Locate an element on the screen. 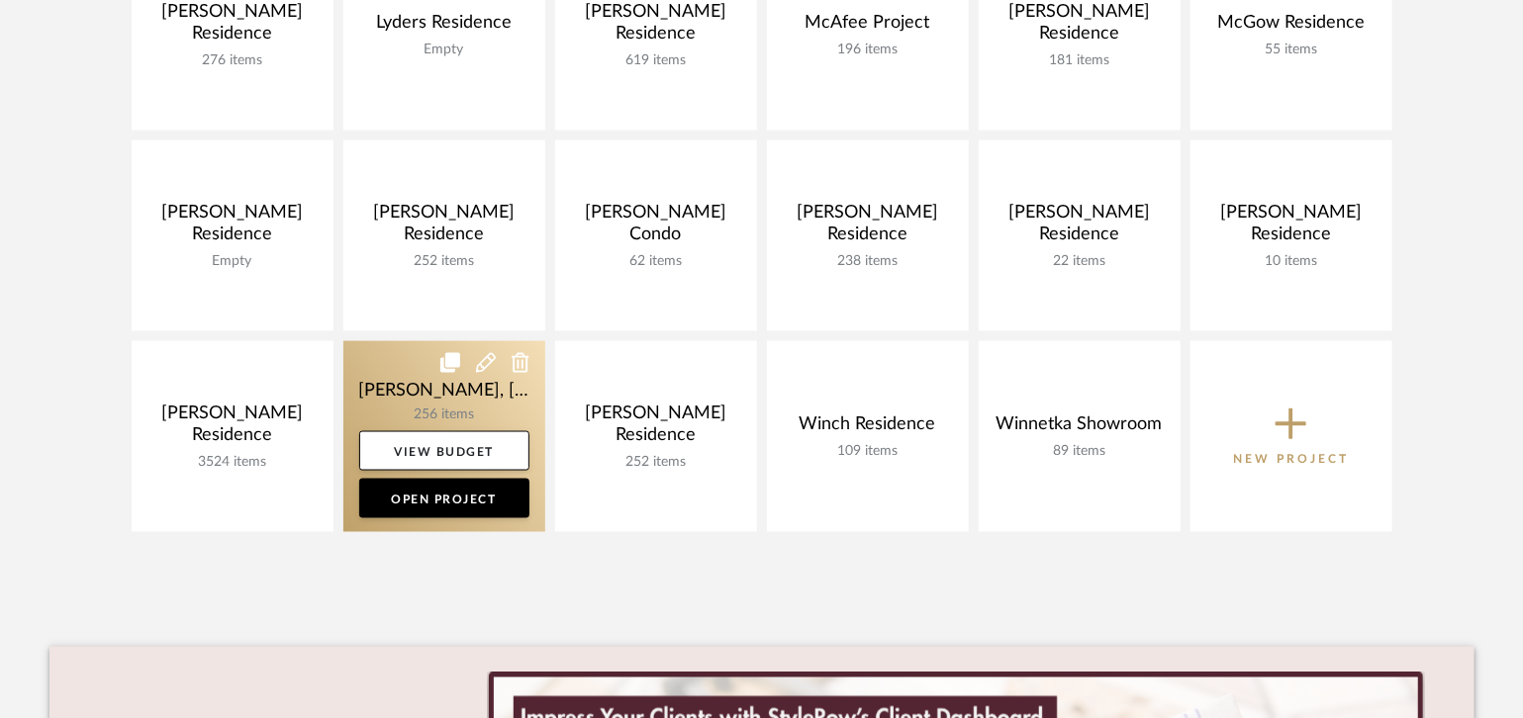 The height and width of the screenshot is (718, 1523). div: 619 items is located at coordinates (656, 60).